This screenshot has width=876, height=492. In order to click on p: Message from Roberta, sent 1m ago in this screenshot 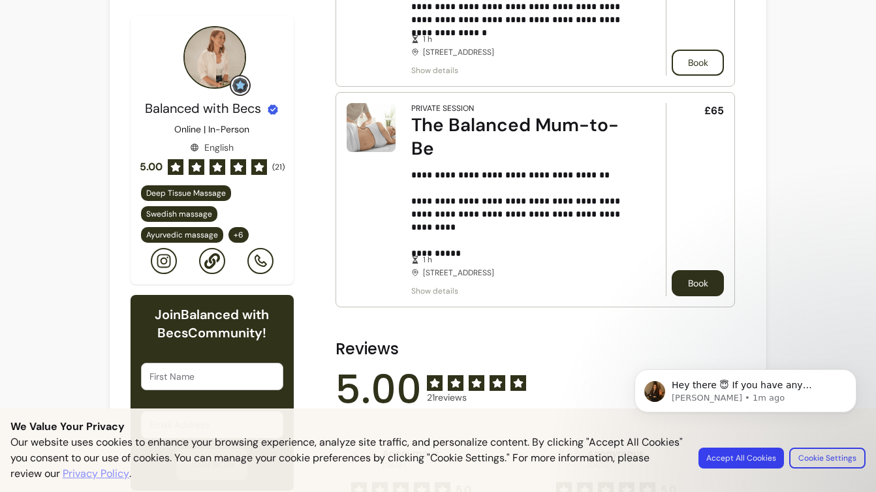, I will do `click(141, 56)`.